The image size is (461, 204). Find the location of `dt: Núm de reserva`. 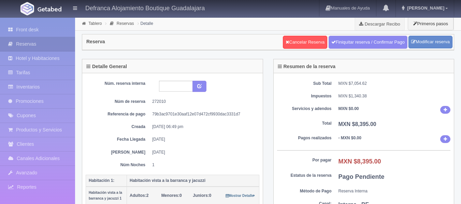

dt: Núm de reserva is located at coordinates (118, 102).